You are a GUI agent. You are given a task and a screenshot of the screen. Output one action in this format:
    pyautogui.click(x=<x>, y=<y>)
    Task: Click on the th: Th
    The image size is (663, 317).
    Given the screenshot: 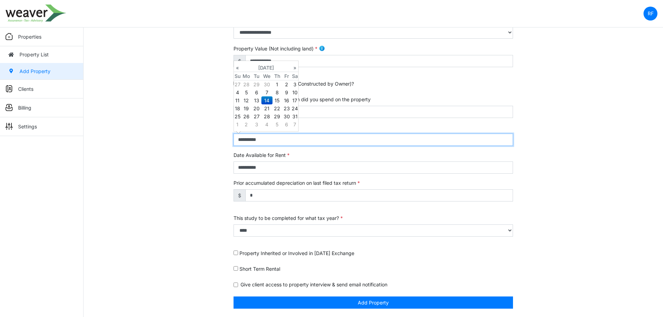 What is the action you would take?
    pyautogui.click(x=277, y=76)
    